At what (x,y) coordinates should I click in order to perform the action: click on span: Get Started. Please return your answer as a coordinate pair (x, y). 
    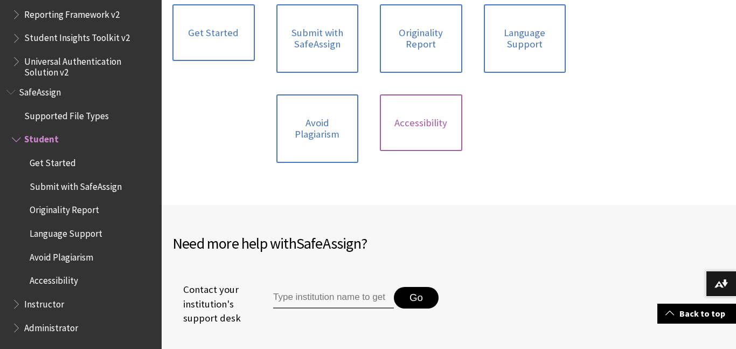
    Looking at the image, I should click on (53, 161).